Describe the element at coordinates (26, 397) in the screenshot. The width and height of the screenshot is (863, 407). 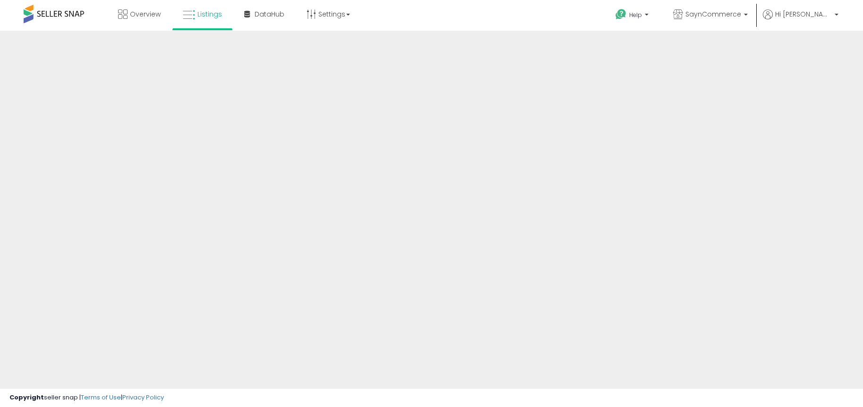
I see `strong: Copyright` at that location.